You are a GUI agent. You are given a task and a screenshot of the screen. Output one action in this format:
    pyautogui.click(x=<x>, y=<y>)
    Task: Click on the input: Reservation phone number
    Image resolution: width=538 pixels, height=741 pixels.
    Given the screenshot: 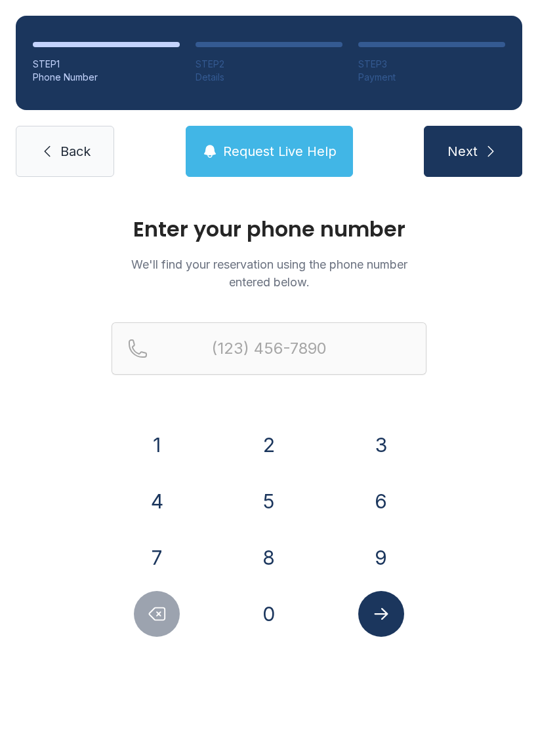 What is the action you would take?
    pyautogui.click(x=269, y=349)
    